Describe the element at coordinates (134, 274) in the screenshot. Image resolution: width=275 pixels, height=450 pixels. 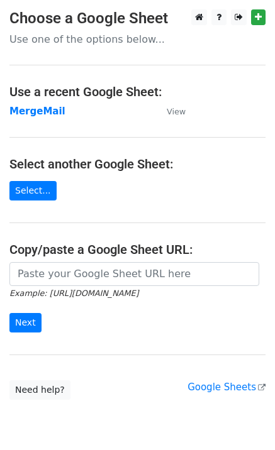
I see `input: Paste your Google Sheet URL here` at that location.